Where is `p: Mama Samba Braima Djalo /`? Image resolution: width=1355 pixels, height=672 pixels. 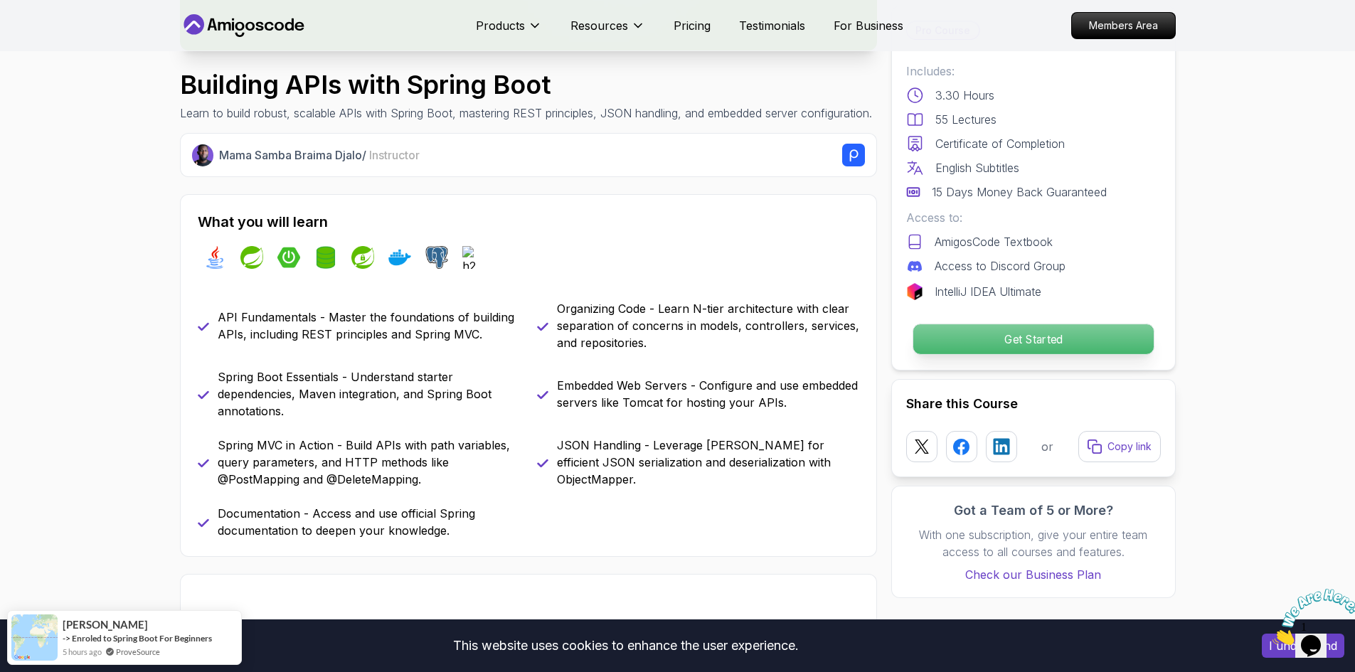
p: Mama Samba Braima Djalo / is located at coordinates (319, 155).